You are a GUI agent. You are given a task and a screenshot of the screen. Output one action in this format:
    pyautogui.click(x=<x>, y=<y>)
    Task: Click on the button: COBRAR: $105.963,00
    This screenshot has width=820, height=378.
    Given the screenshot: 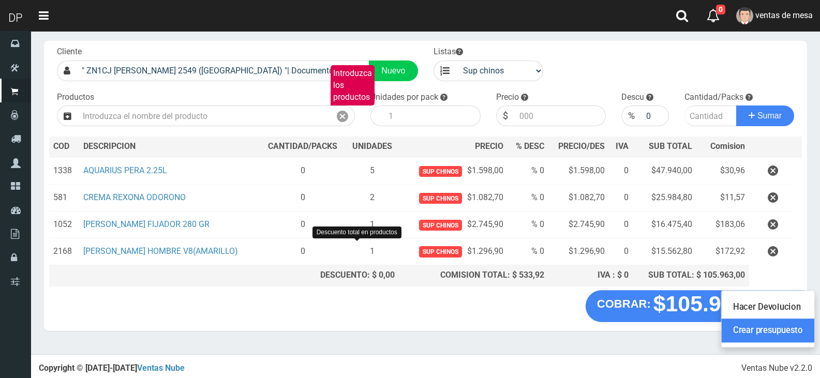 What is the action you would take?
    pyautogui.click(x=686, y=306)
    